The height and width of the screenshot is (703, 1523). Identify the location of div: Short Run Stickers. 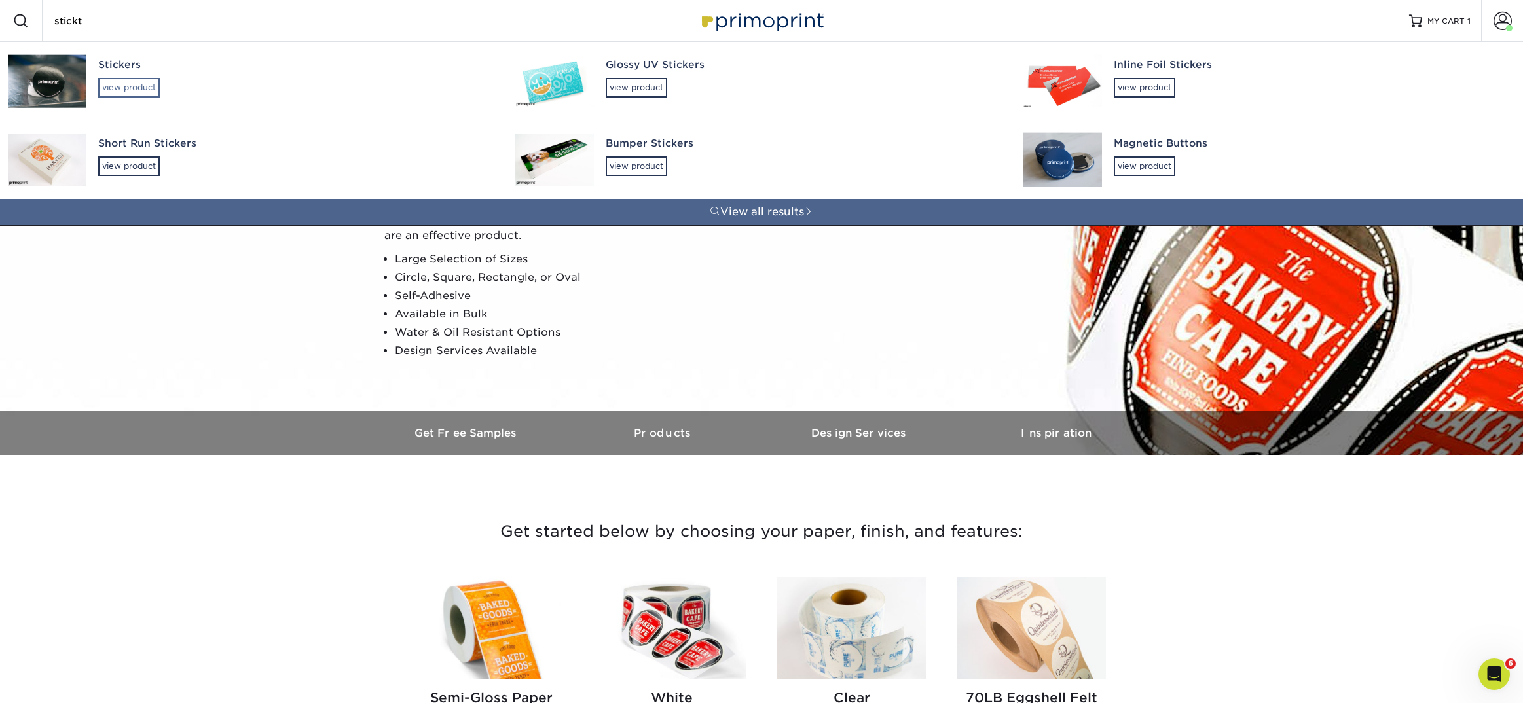
(295, 143).